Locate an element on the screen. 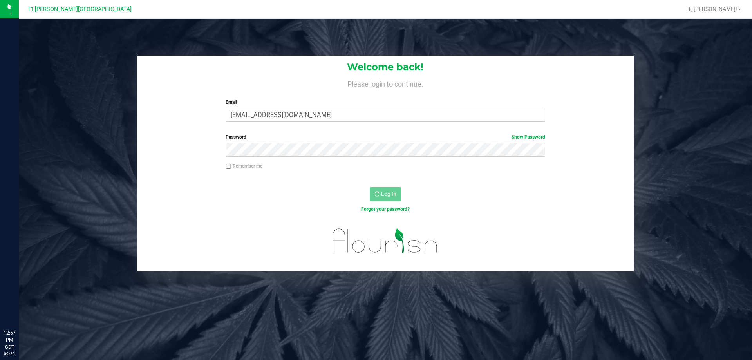 The image size is (752, 360). p: 09/25 is located at coordinates (9, 353).